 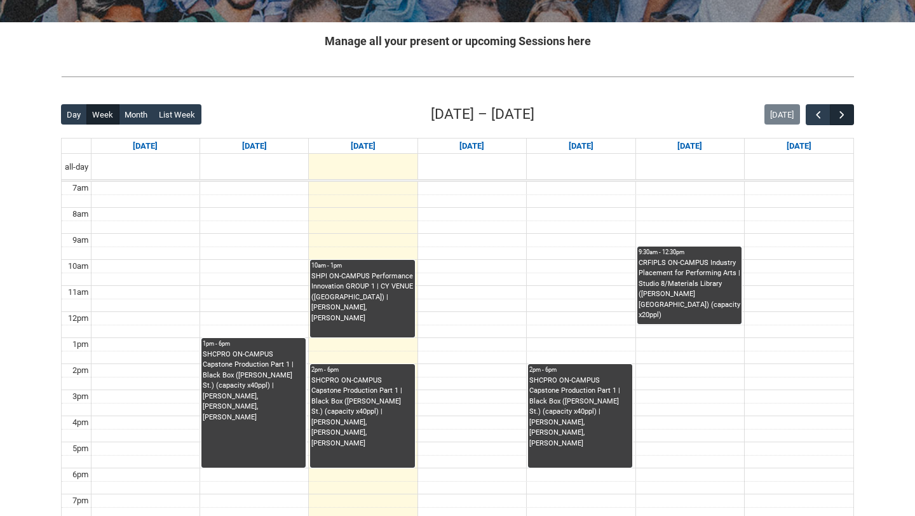 I want to click on div: 10am - 1pm, so click(x=362, y=266).